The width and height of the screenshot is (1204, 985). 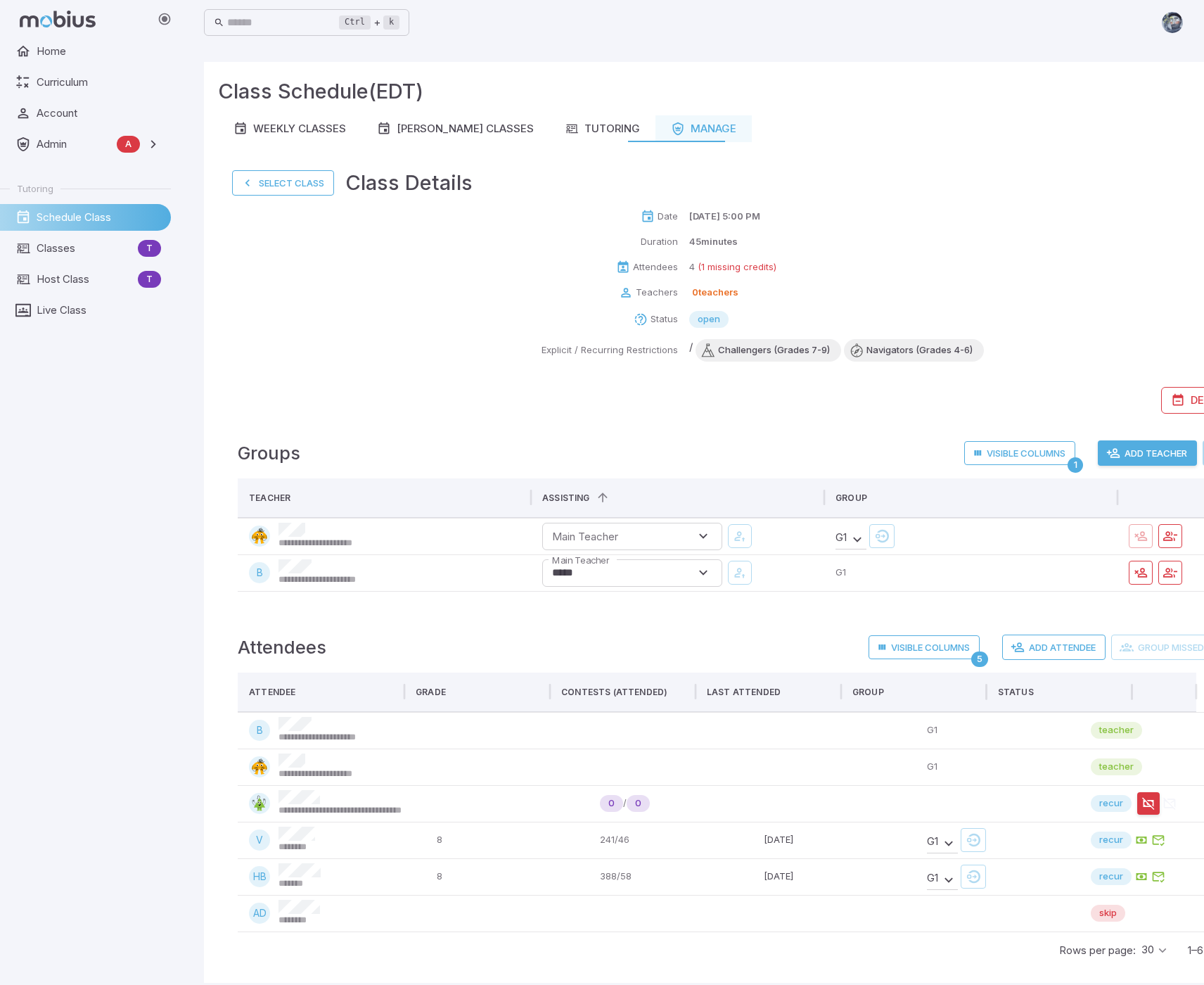 What do you see at coordinates (773, 350) in the screenshot?
I see `span: Challengers (Grades 7-9)` at bounding box center [773, 350].